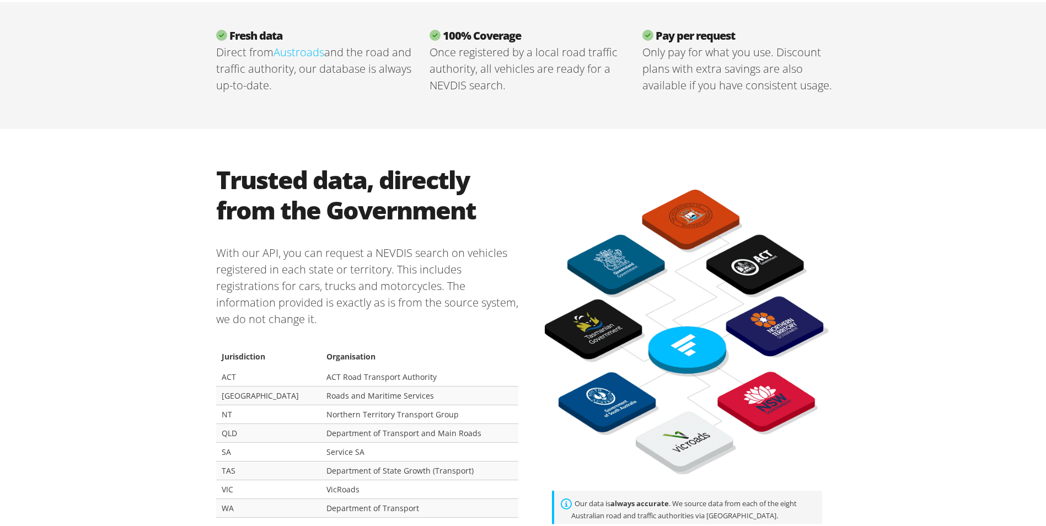  I want to click on h3: 100% Coverage, so click(527, 34).